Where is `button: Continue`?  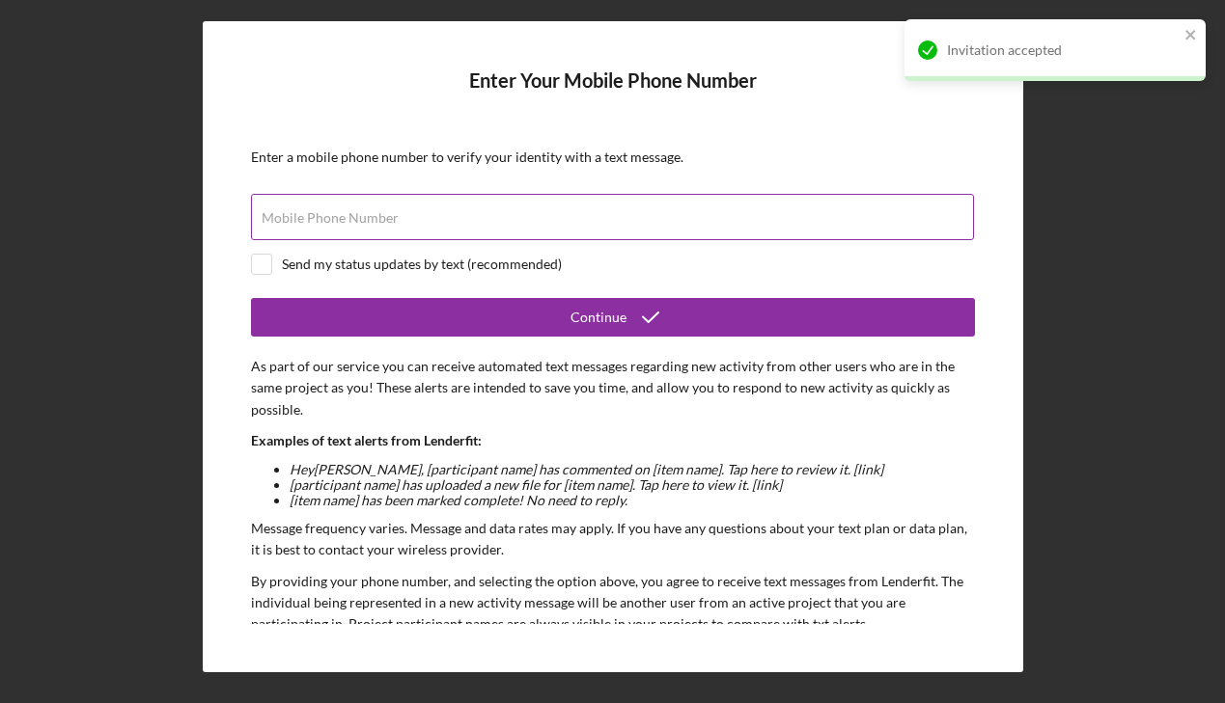 button: Continue is located at coordinates (613, 317).